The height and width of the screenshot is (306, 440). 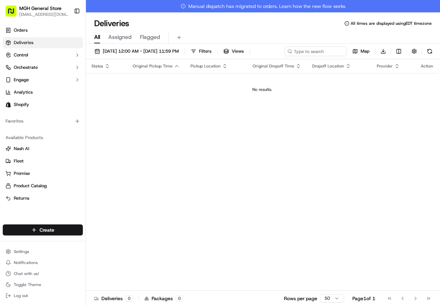 What do you see at coordinates (43, 149) in the screenshot?
I see `button: Nash AI` at bounding box center [43, 149].